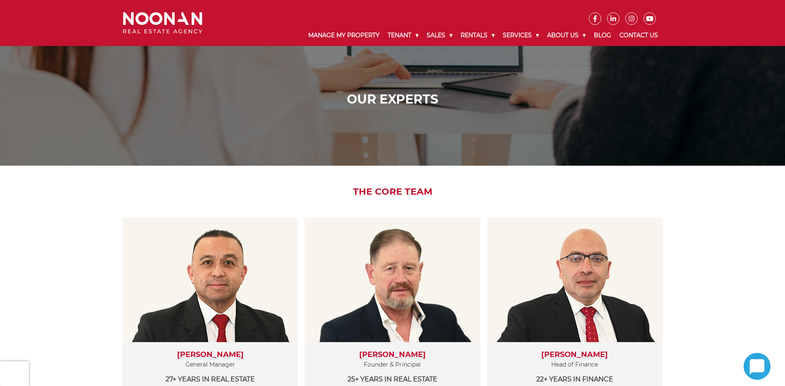 This screenshot has height=386, width=785. What do you see at coordinates (575, 364) in the screenshot?
I see `p: Head of Finance` at bounding box center [575, 364].